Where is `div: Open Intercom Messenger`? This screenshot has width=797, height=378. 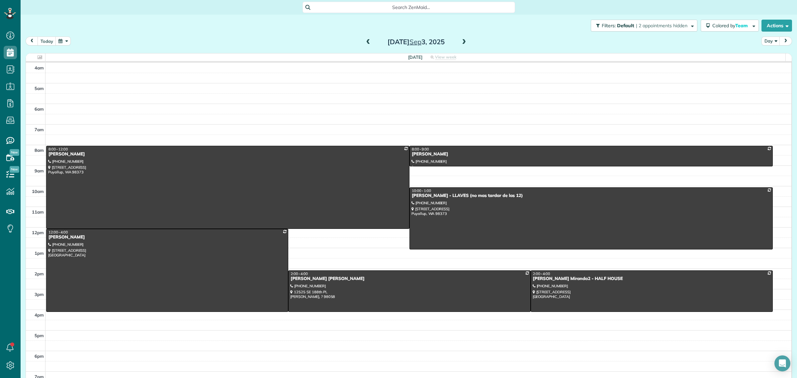
div: Open Intercom Messenger is located at coordinates (782, 363).